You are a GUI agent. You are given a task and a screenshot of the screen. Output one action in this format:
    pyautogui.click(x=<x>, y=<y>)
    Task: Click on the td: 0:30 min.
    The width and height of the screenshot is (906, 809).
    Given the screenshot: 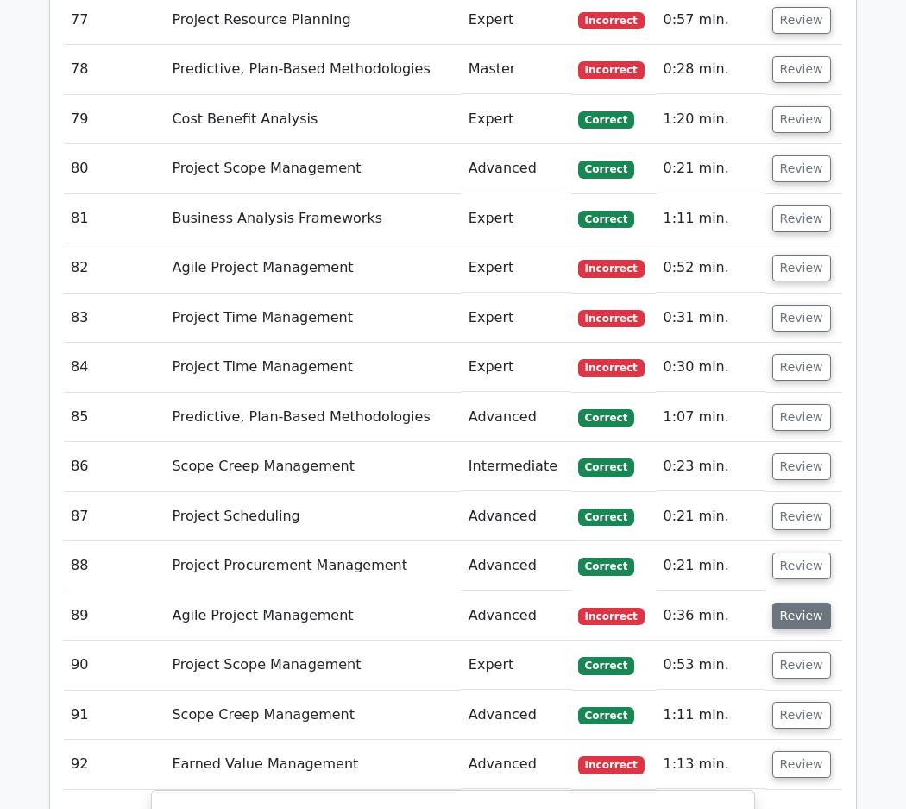 What is the action you would take?
    pyautogui.click(x=711, y=367)
    